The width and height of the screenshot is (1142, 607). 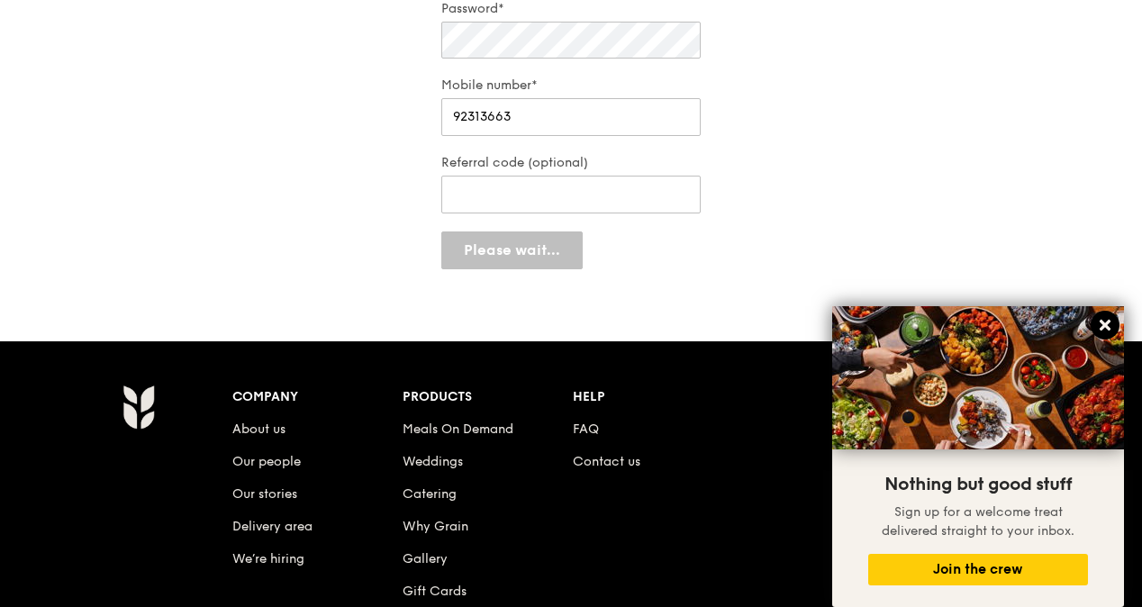 What do you see at coordinates (978, 569) in the screenshot?
I see `button: Join the crew` at bounding box center [978, 569].